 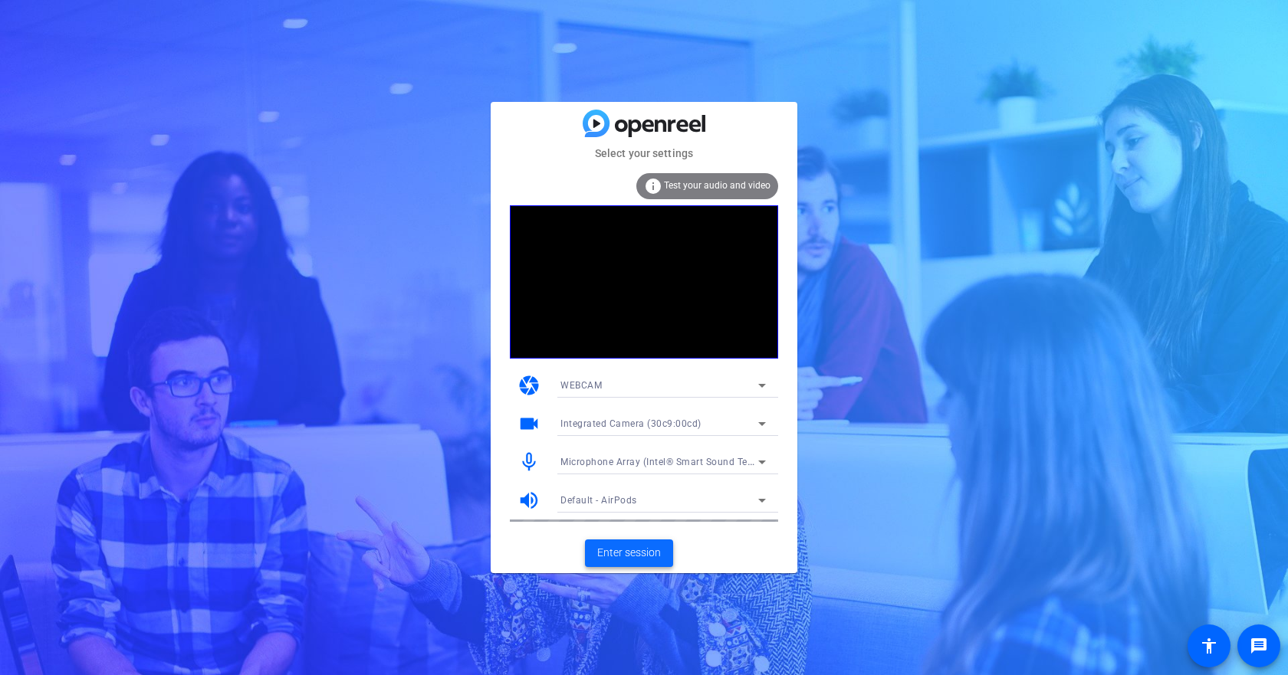 What do you see at coordinates (730, 461) in the screenshot?
I see `span: Microphone Array (Intel® Smart Sound Technology for Digital Microphones)` at bounding box center [730, 461].